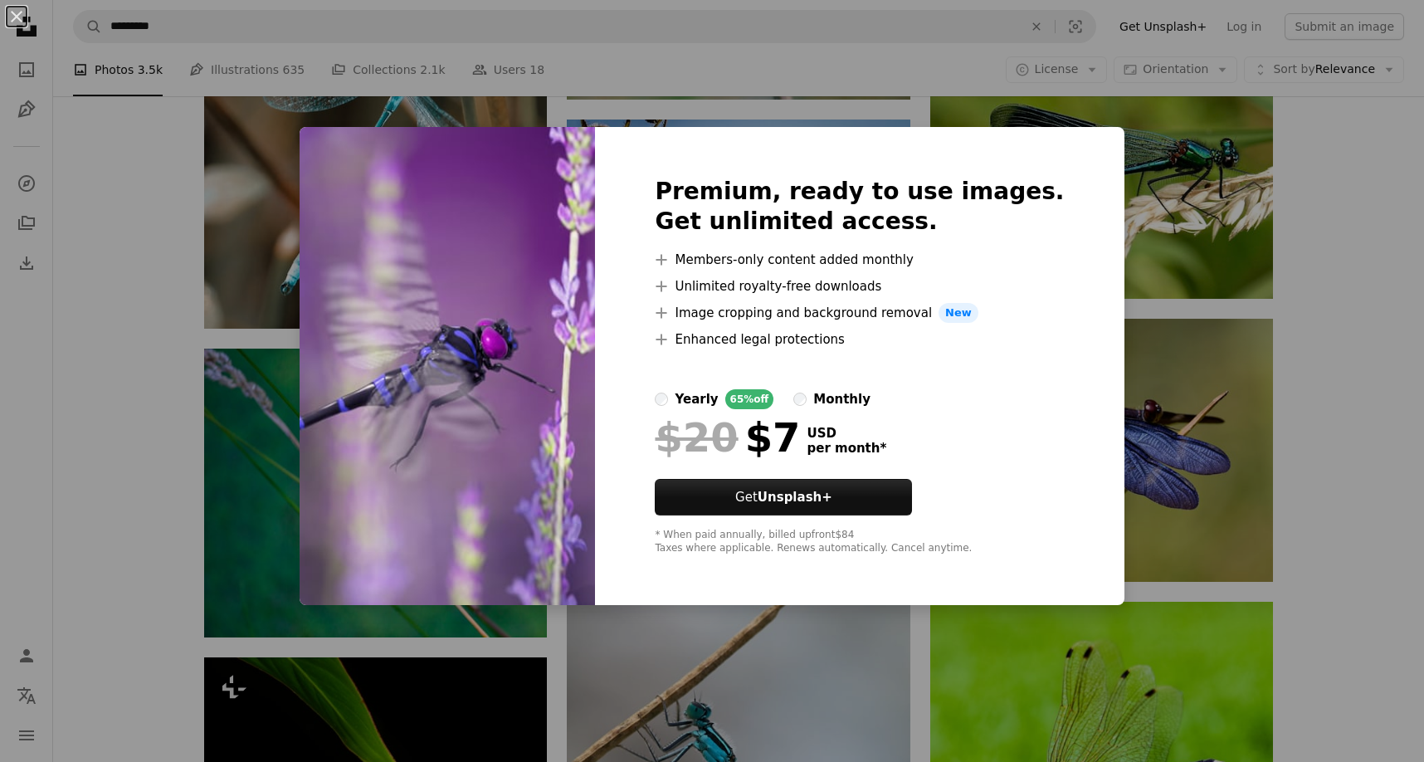 This screenshot has width=1424, height=762. What do you see at coordinates (842, 399) in the screenshot?
I see `div: monthly` at bounding box center [842, 399].